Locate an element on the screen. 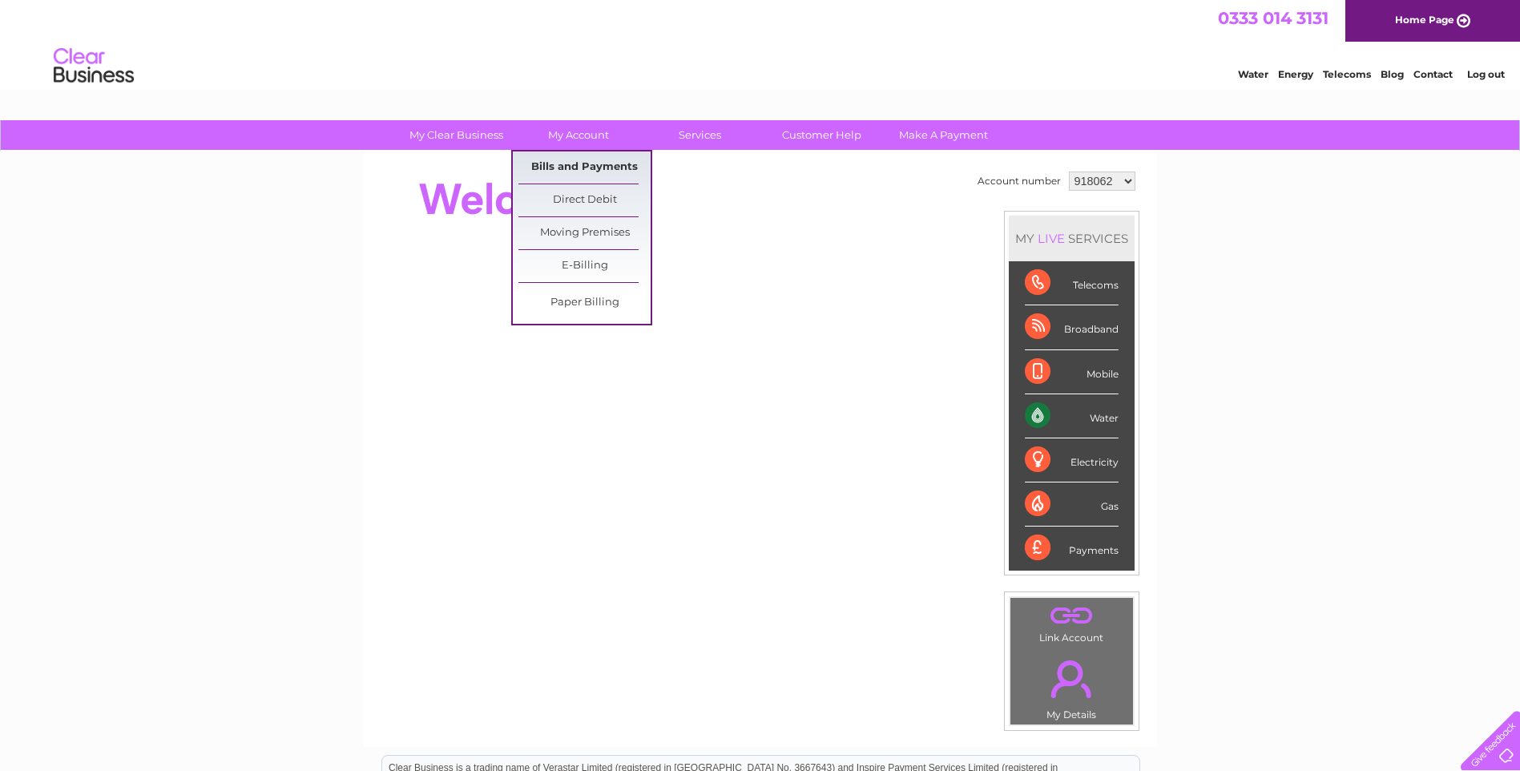 The image size is (1520, 771). td: My Details is located at coordinates (1071, 686).